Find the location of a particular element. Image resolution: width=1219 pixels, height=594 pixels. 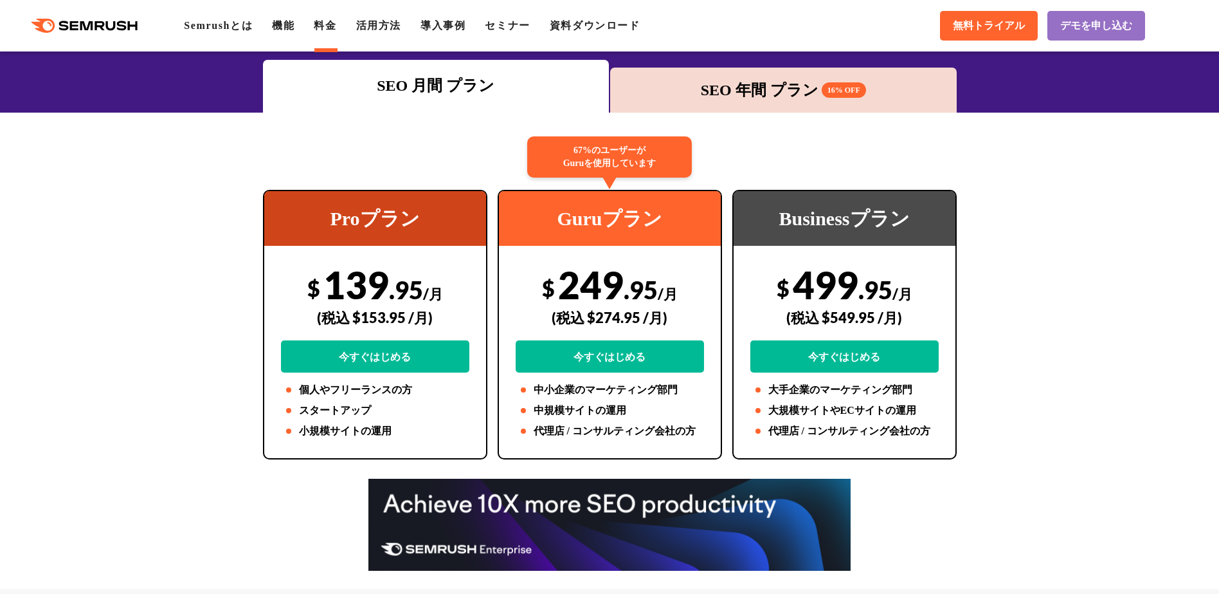

span: 16% OFF is located at coordinates (844, 90).